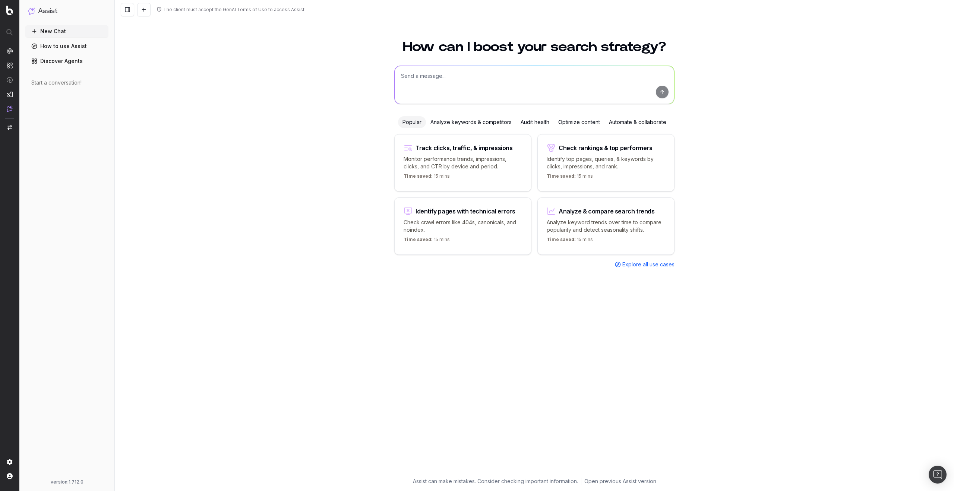 The image size is (954, 491). Describe the element at coordinates (67, 482) in the screenshot. I see `div: version: 1.712.0` at that location.